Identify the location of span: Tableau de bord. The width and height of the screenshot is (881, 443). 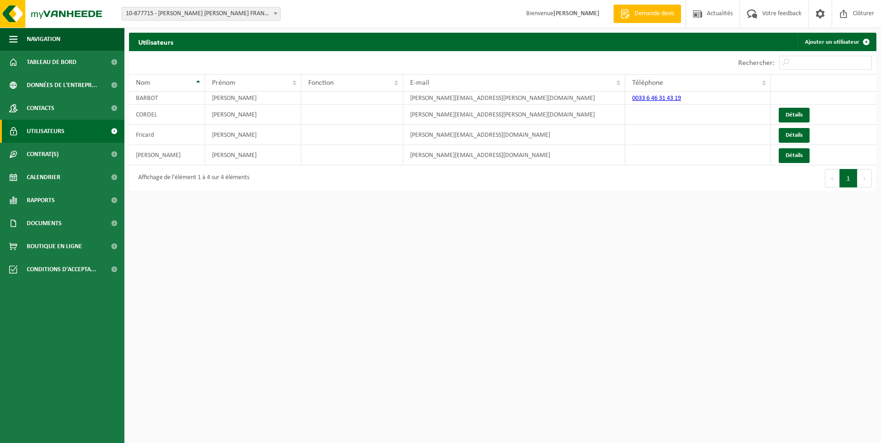
(52, 62).